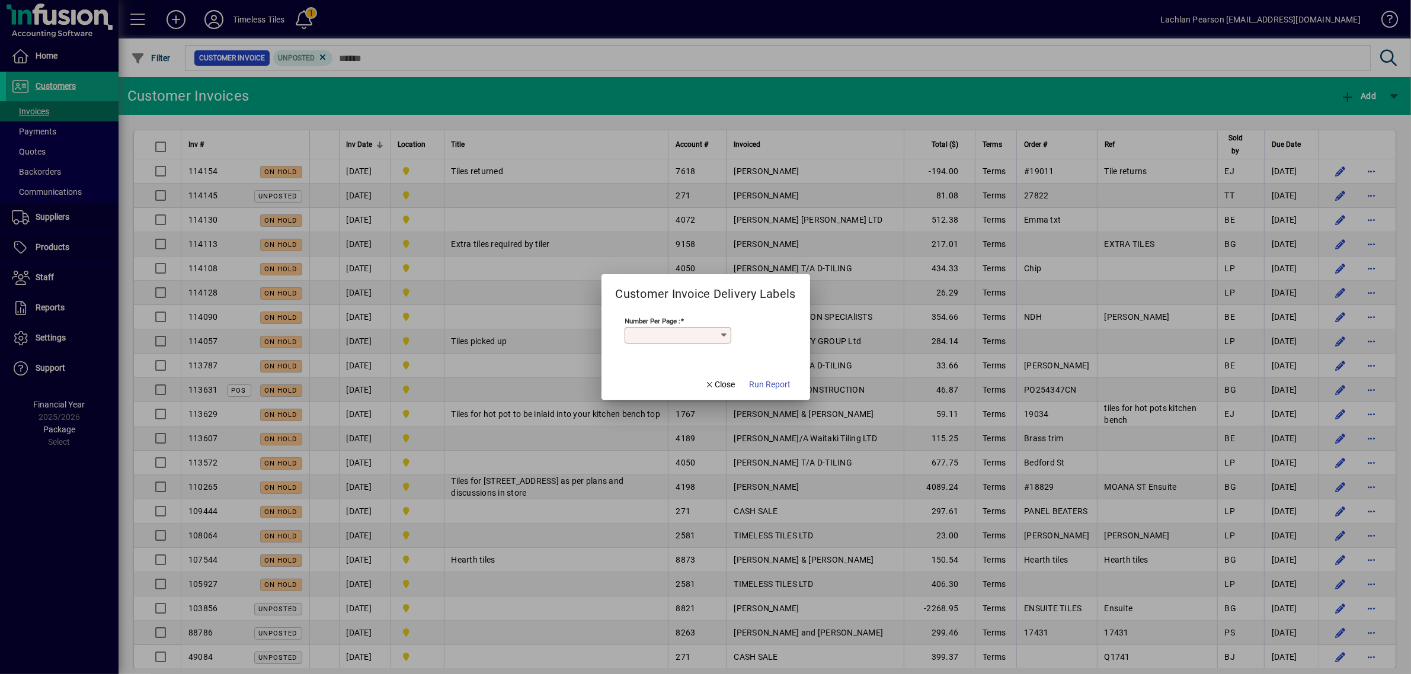  Describe the element at coordinates (720, 385) in the screenshot. I see `button: Close` at that location.